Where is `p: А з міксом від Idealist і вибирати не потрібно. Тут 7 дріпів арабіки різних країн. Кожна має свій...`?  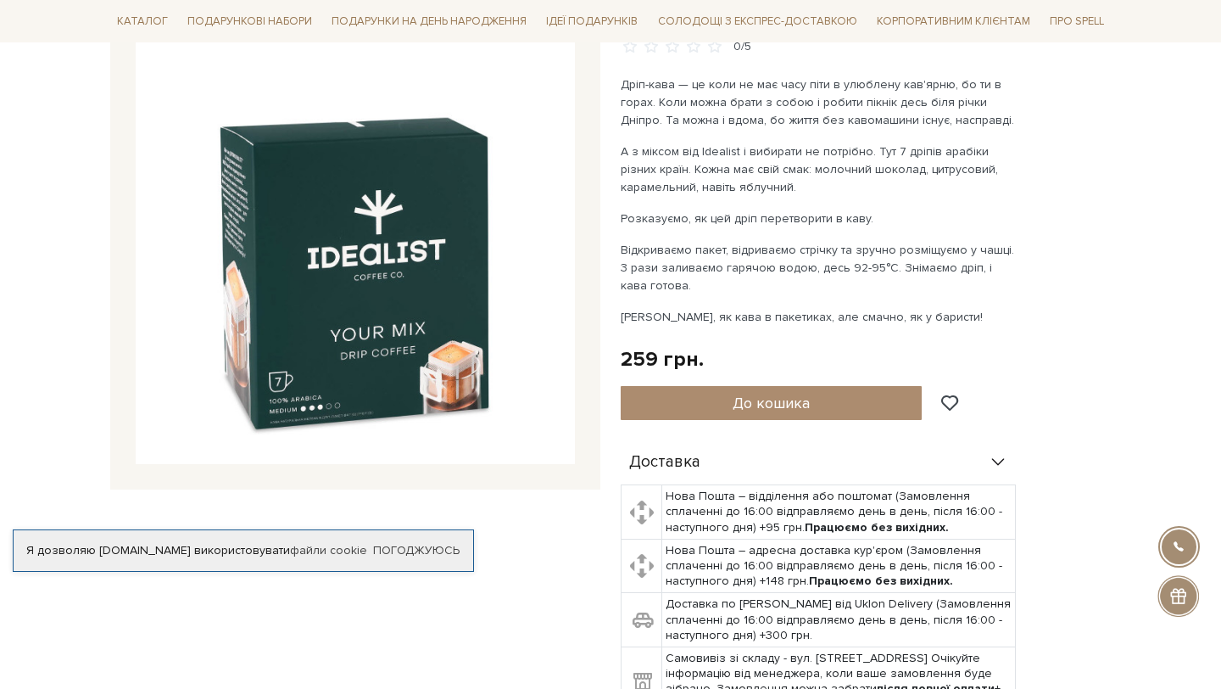
p: А з міксом від Idealist і вибирати не потрібно. Тут 7 дріпів арабіки різних країн. Кожна має свій... is located at coordinates (819, 169).